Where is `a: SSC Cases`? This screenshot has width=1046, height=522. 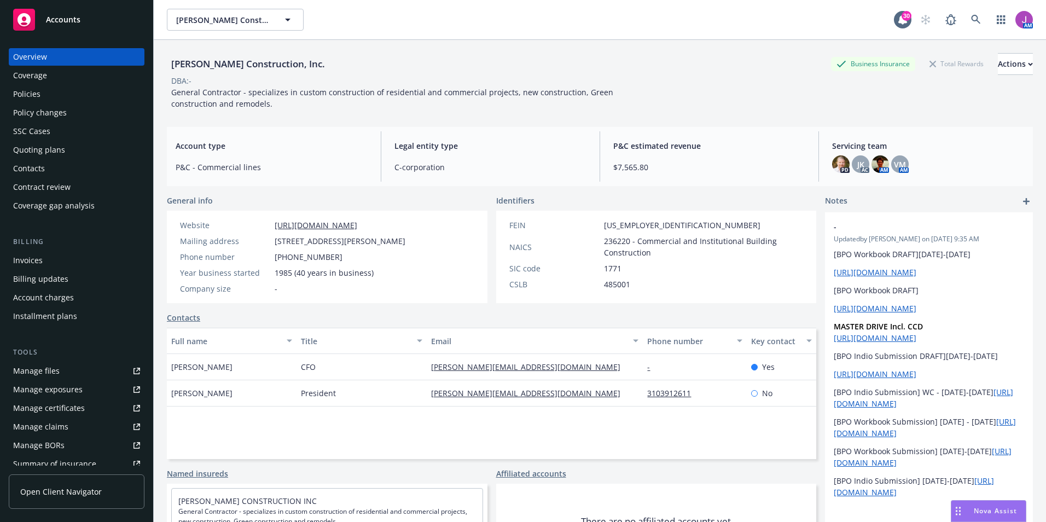
a: SSC Cases is located at coordinates (77, 131).